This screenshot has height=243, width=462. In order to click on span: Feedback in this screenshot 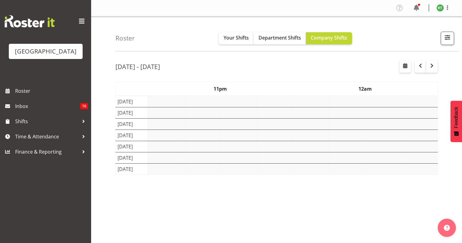, I will do `click(456, 117)`.